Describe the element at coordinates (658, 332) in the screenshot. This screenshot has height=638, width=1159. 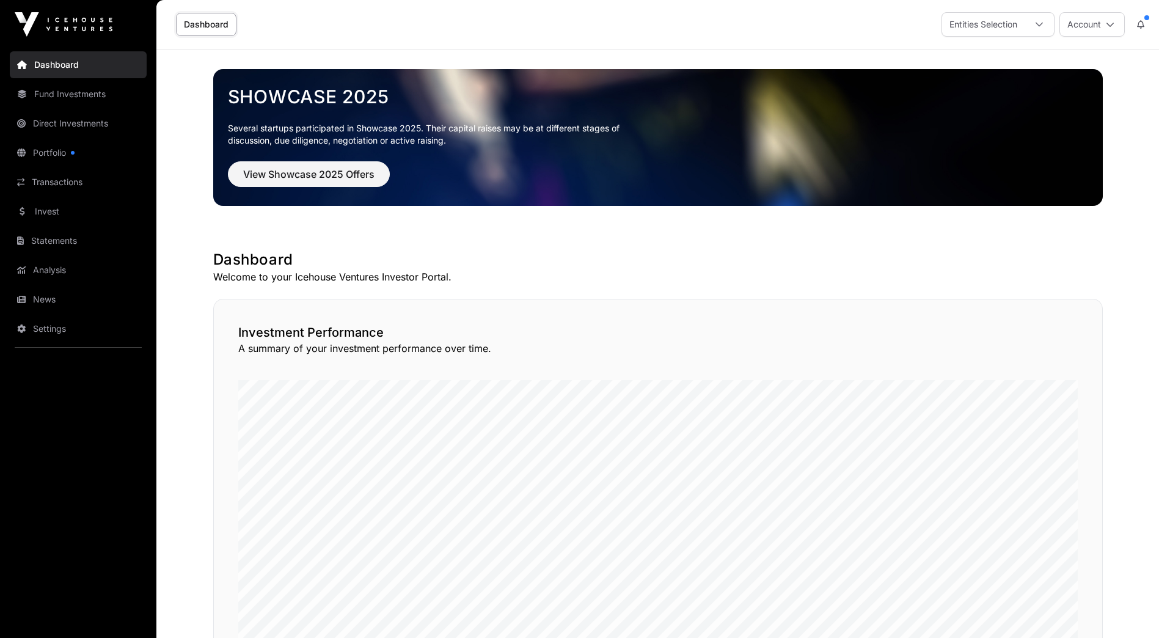
I see `h2: Investment Performance` at that location.